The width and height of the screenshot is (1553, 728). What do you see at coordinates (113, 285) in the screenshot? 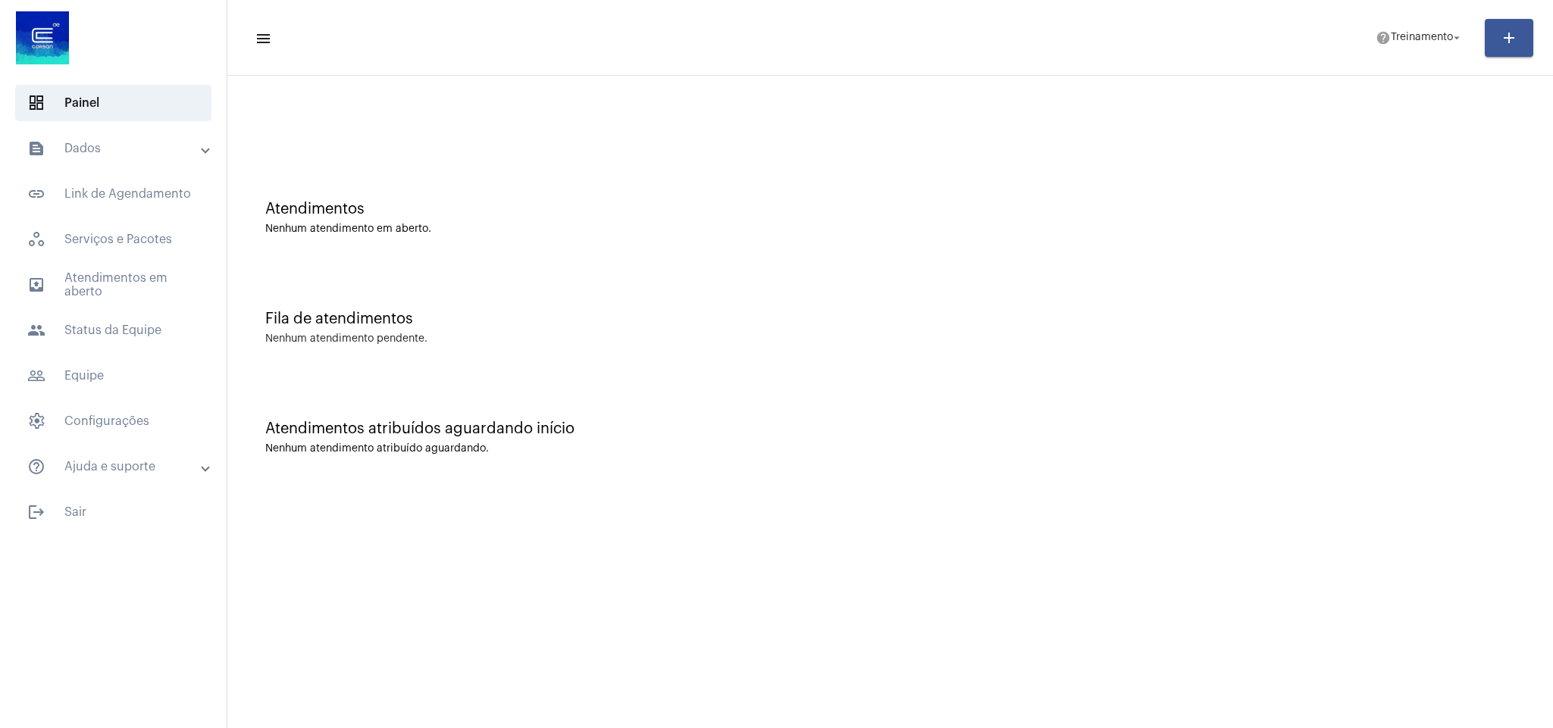
I see `span: Atendimentos em aberto` at bounding box center [113, 285].